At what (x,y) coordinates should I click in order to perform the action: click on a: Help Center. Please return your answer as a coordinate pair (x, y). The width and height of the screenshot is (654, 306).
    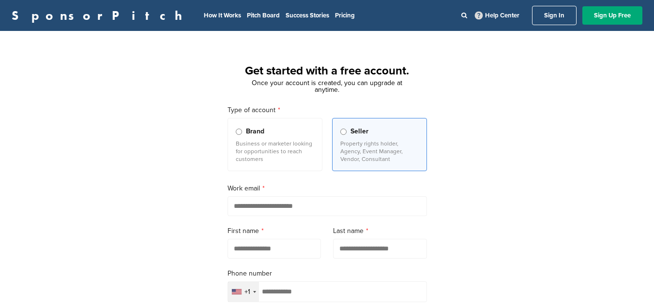
    Looking at the image, I should click on (497, 15).